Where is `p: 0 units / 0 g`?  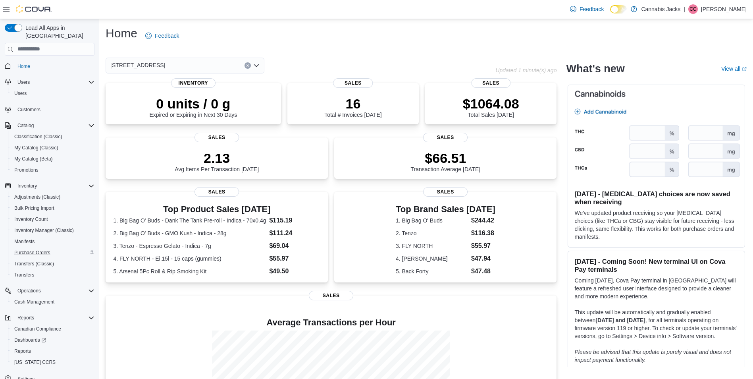
p: 0 units / 0 g is located at coordinates (193, 104).